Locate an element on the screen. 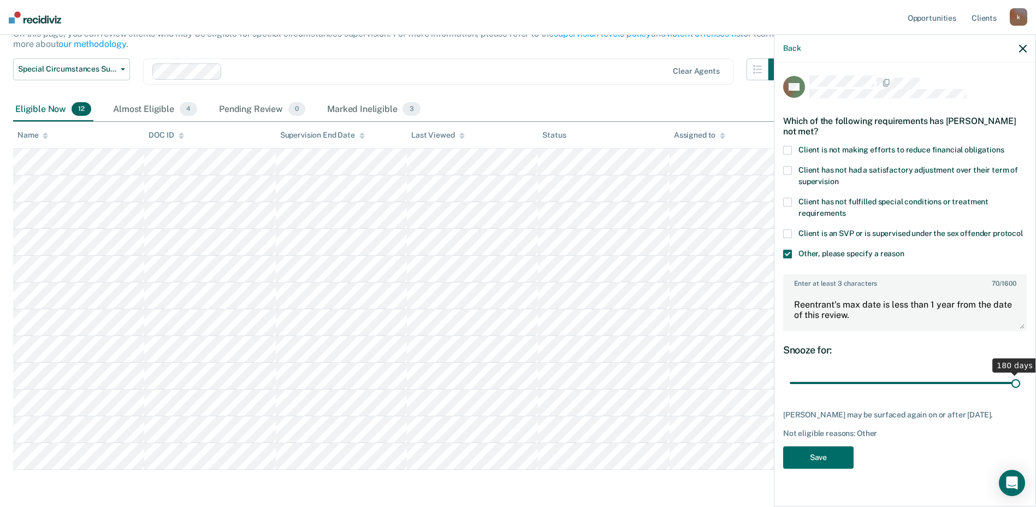 This screenshot has height=507, width=1036. span: 0 is located at coordinates (296, 109).